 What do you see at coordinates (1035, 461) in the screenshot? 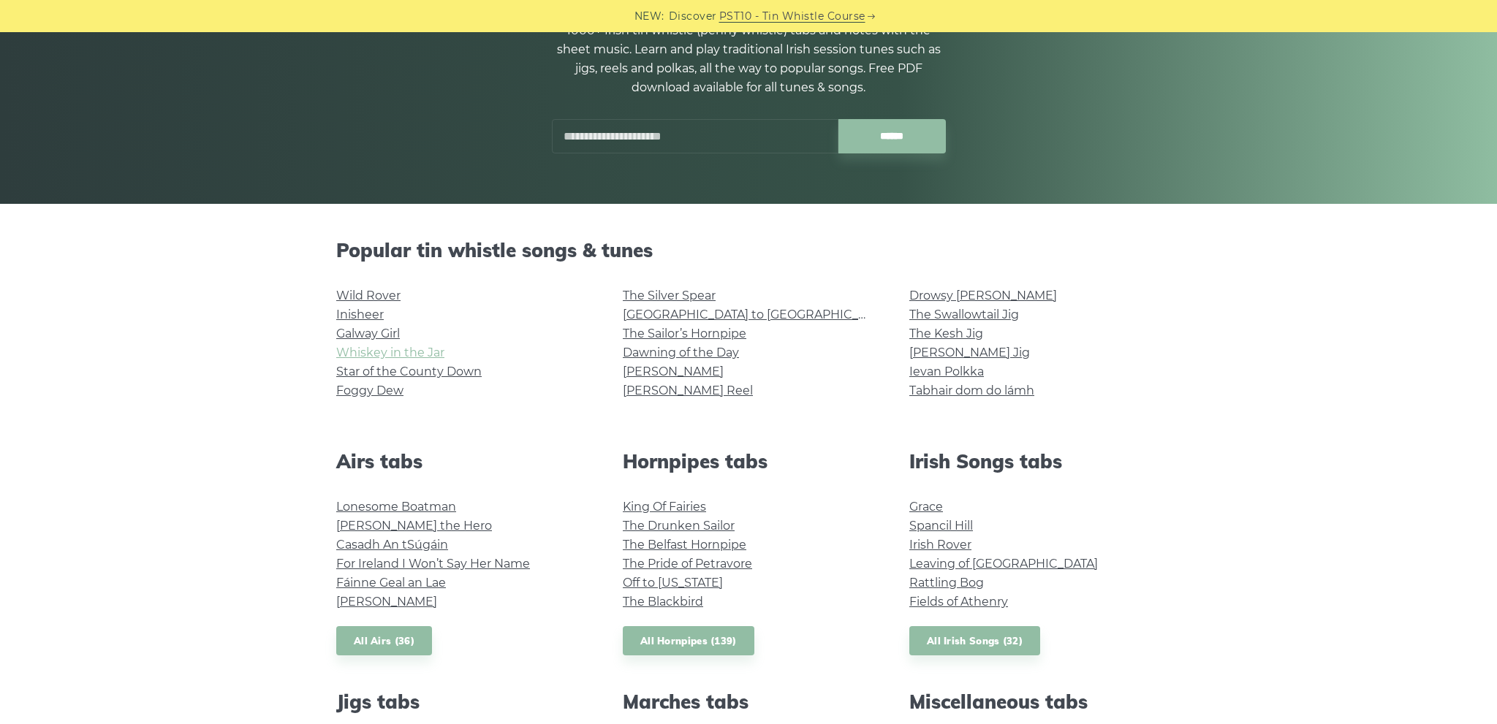
I see `h2: Irish Songs tabs` at bounding box center [1035, 461].